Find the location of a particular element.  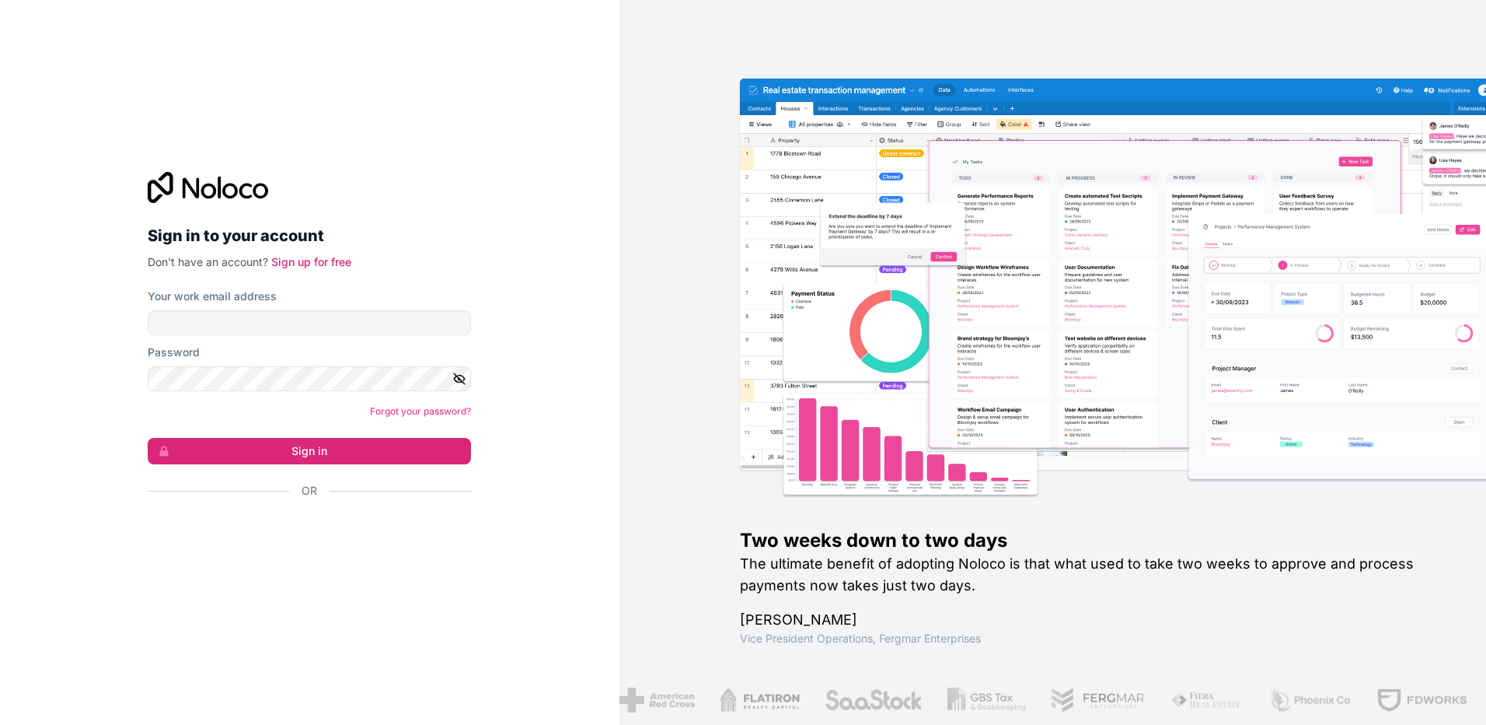

img: /assets/saastock-C6Zbiodz.png is located at coordinates (874, 700).